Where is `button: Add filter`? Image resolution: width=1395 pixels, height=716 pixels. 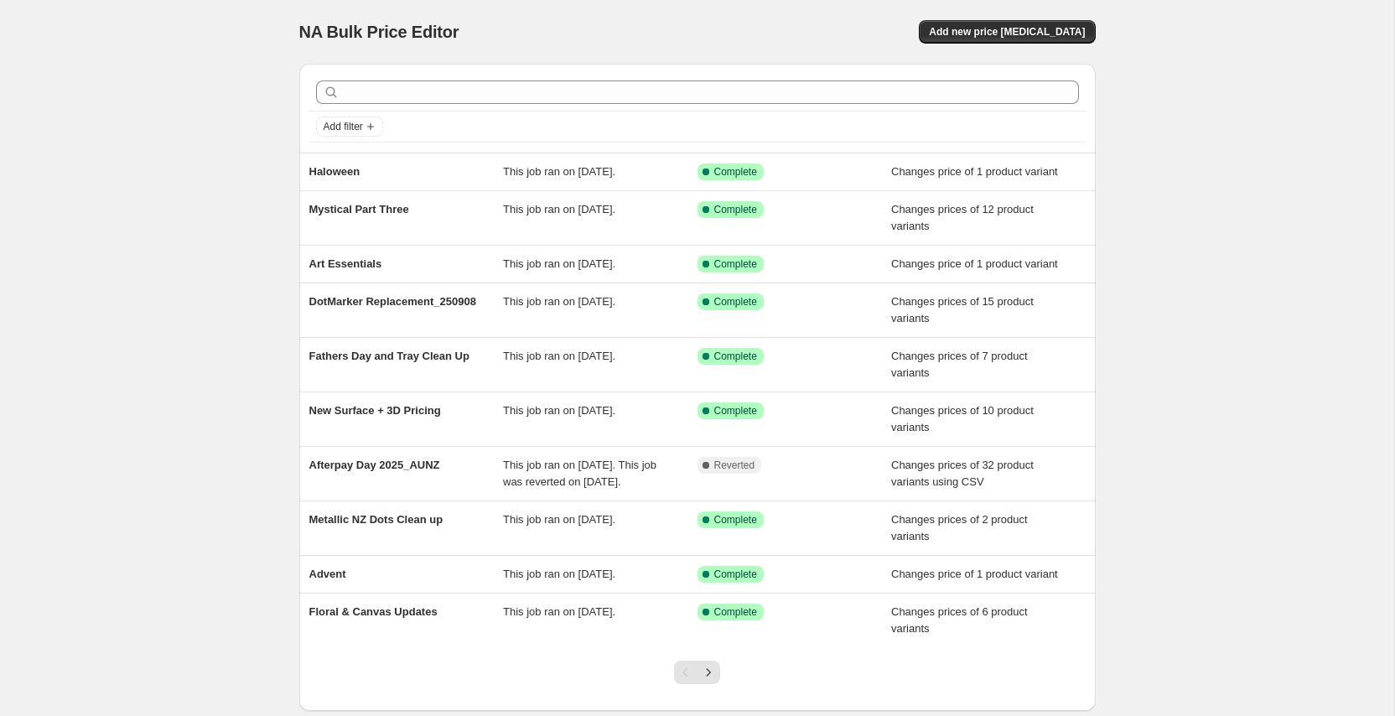 button: Add filter is located at coordinates (350, 127).